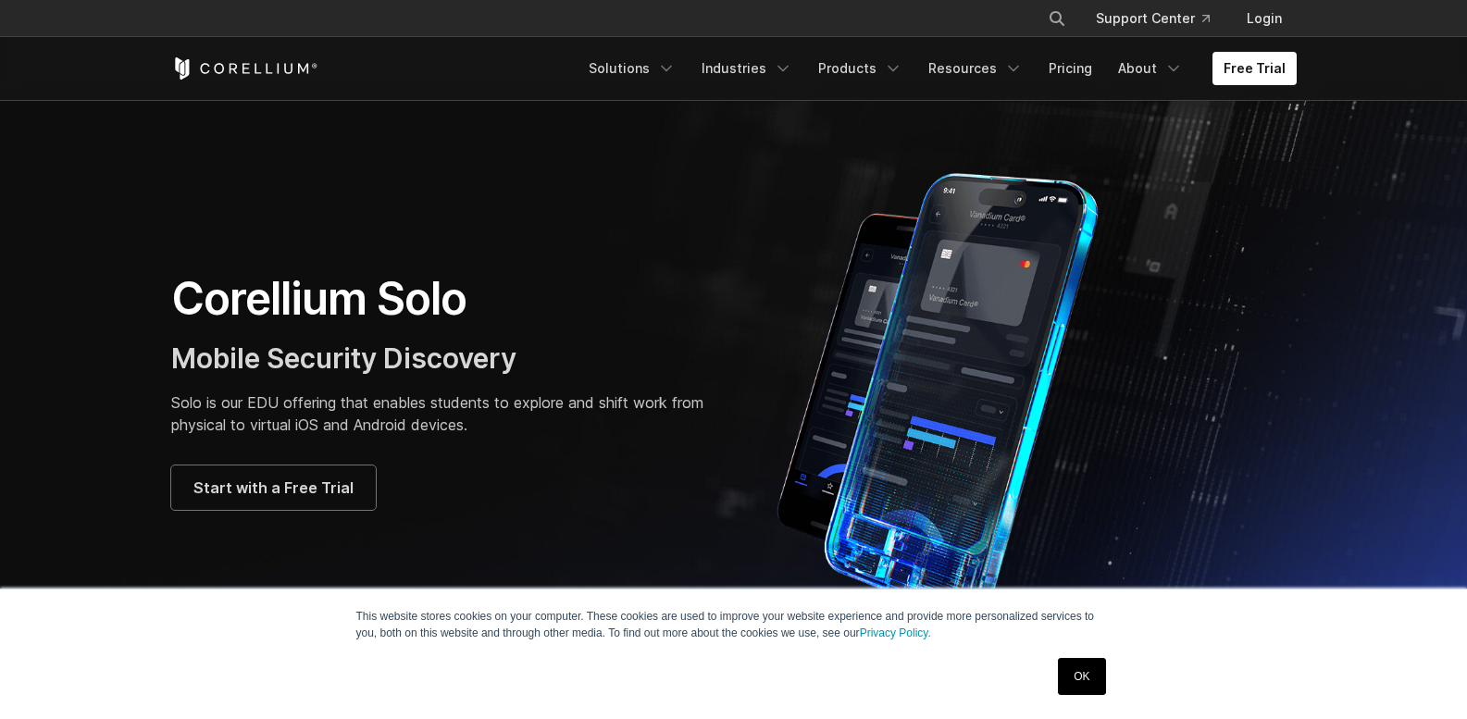 This screenshot has width=1467, height=719. What do you see at coordinates (975, 68) in the screenshot?
I see `a: Resources` at bounding box center [975, 68].